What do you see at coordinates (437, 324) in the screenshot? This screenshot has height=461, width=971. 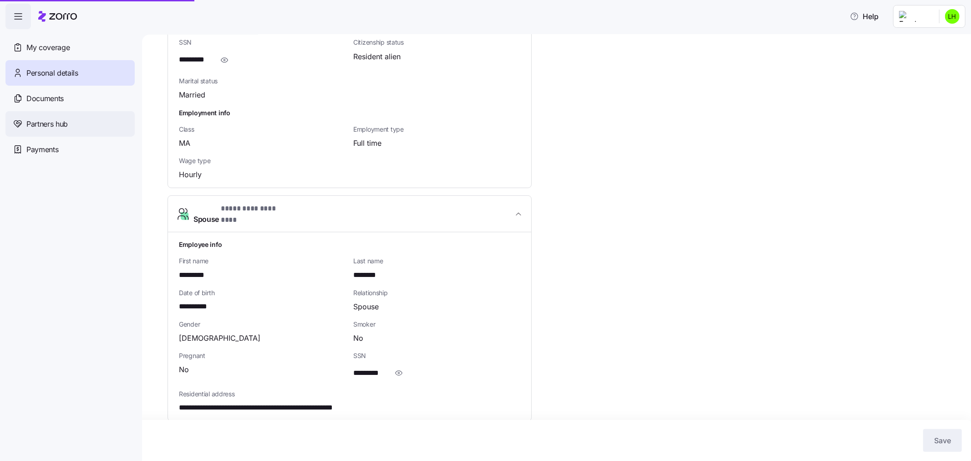 I see `span: Smoker` at bounding box center [437, 324].